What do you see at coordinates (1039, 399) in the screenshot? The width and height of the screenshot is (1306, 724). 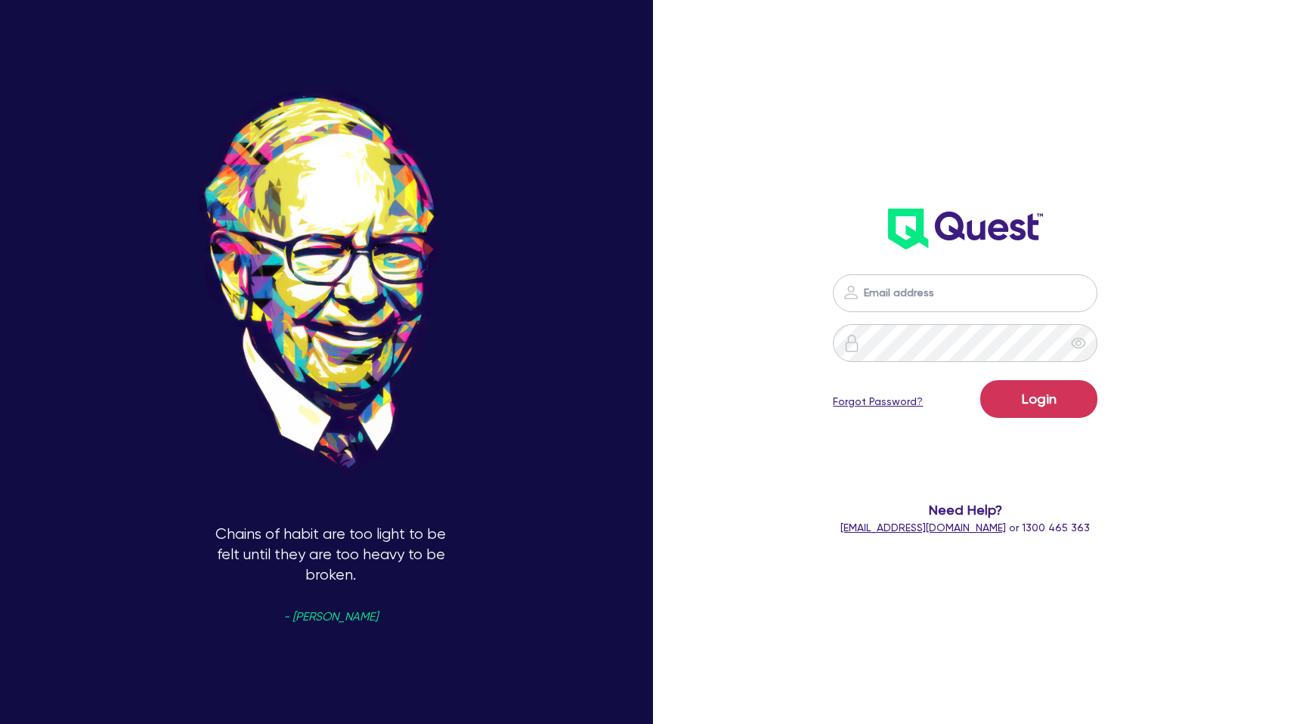 I see `button: Login` at bounding box center [1039, 399].